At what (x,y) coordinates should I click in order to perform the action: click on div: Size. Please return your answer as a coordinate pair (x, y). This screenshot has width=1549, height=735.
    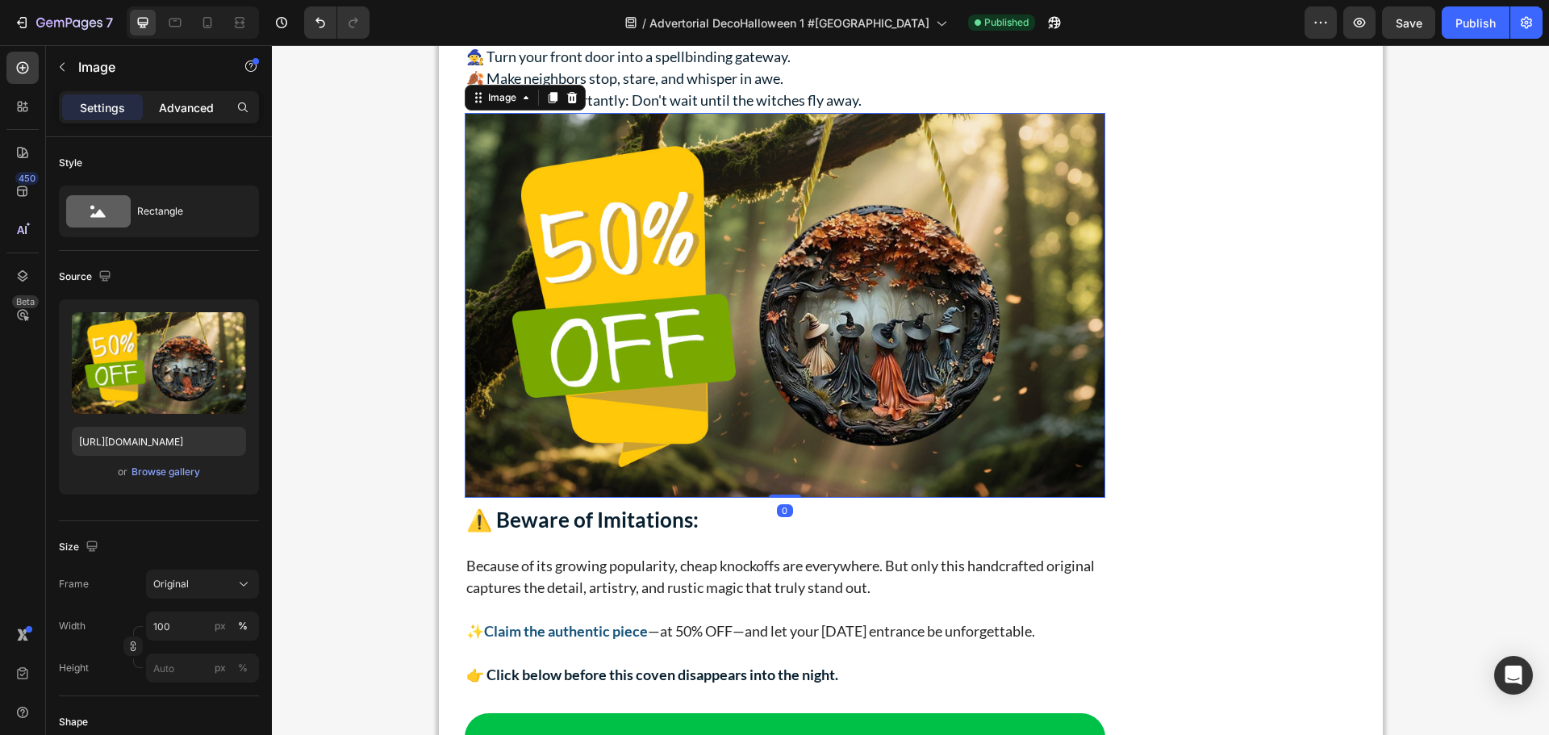
    Looking at the image, I should click on (80, 547).